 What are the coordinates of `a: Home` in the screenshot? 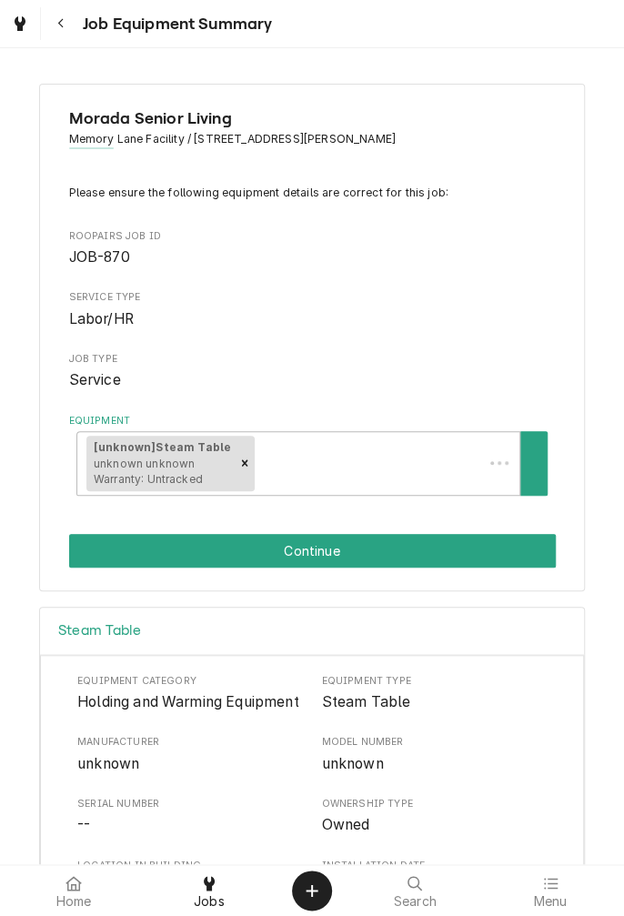 It's located at (74, 891).